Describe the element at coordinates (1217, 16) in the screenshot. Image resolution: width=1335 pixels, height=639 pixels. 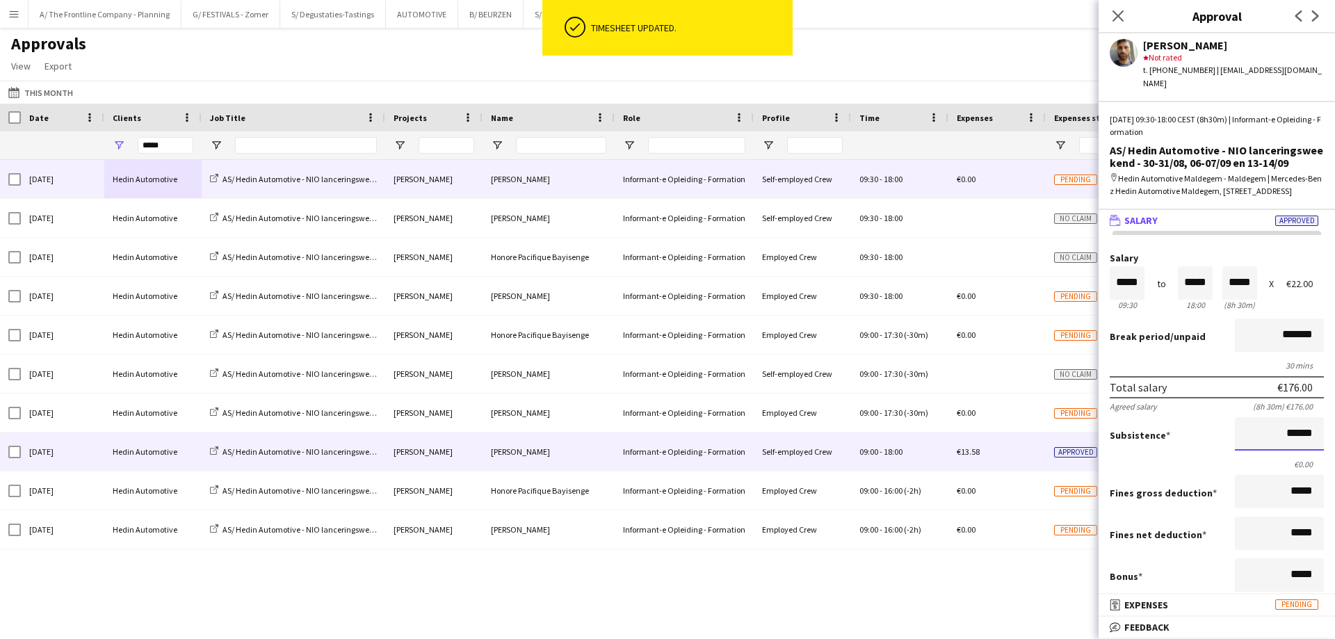
I see `h3: Approval` at that location.